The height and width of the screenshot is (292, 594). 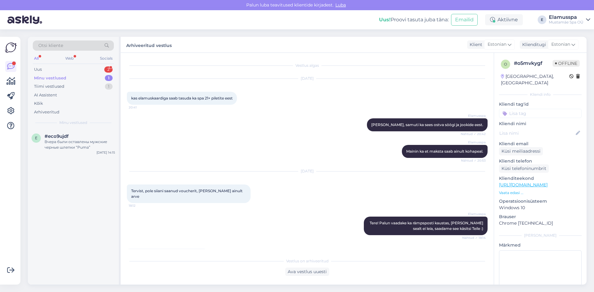 What do you see at coordinates (444, 151) in the screenshot?
I see `span: Mainin ka et maksta saab ainult kohapeal.` at bounding box center [444, 151].